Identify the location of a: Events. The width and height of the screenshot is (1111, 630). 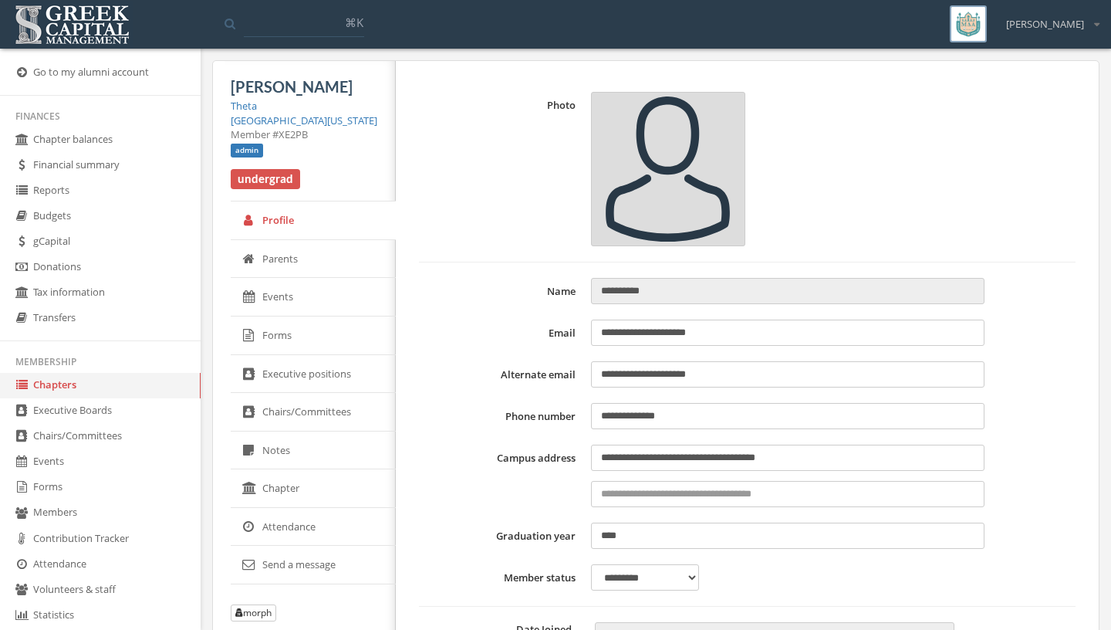
(313, 297).